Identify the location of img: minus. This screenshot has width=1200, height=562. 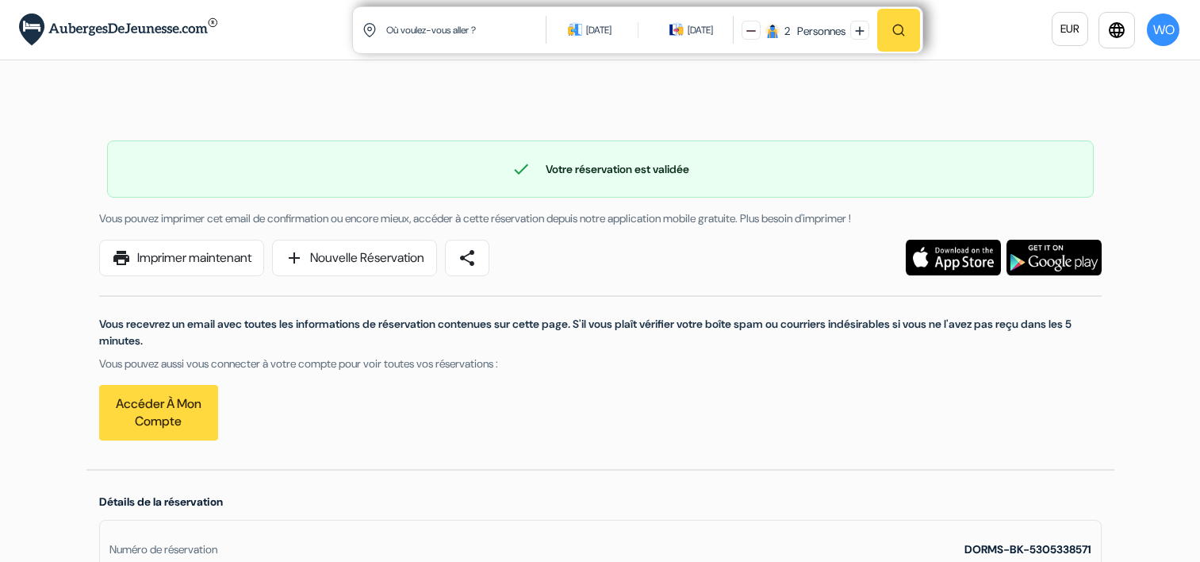
(751, 31).